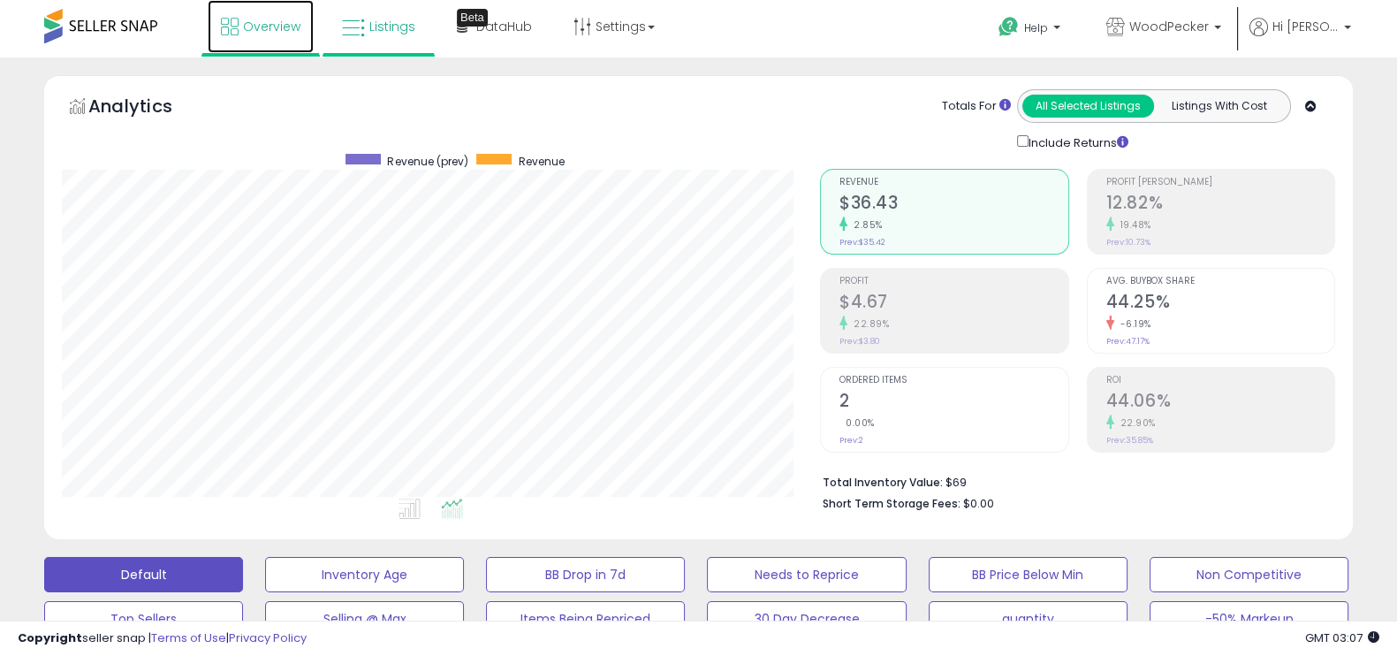  I want to click on h5: Analytics, so click(148, 108).